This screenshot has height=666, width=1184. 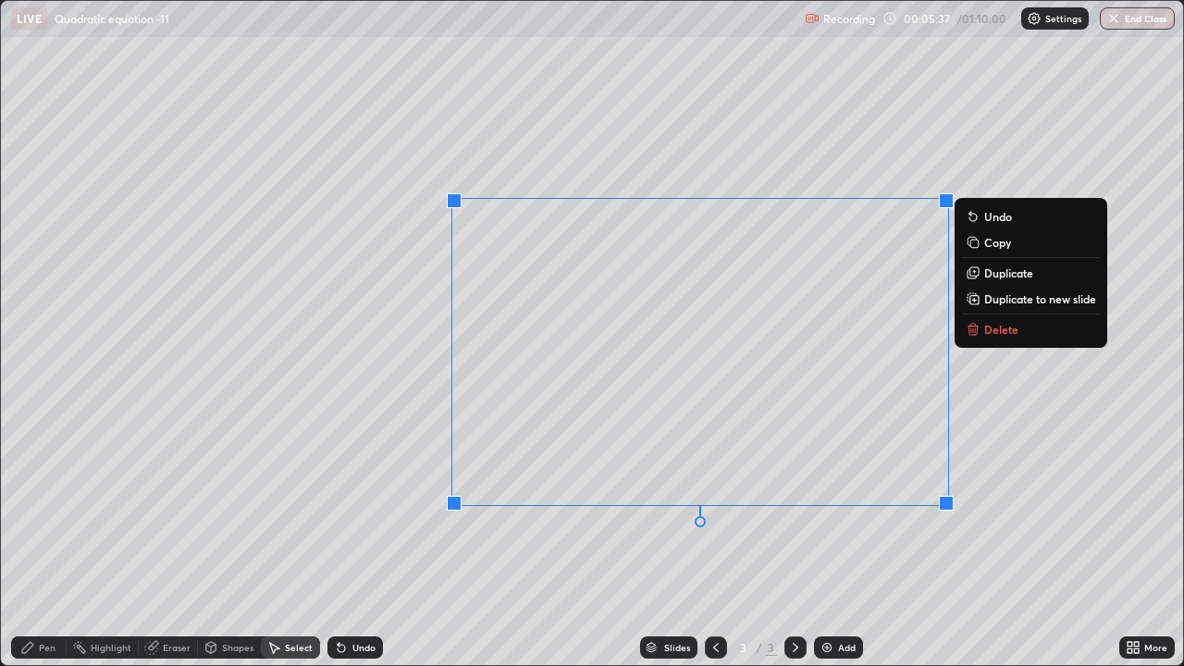 What do you see at coordinates (846, 647) in the screenshot?
I see `div: Add` at bounding box center [846, 647].